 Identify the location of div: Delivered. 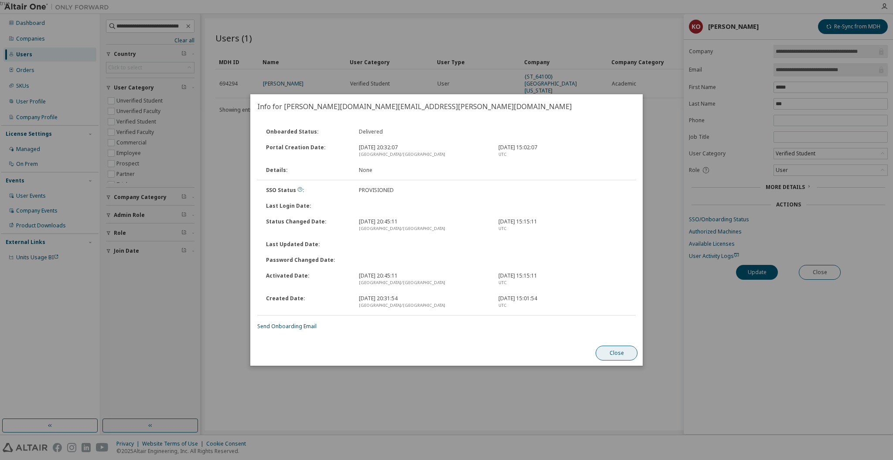
(424, 132).